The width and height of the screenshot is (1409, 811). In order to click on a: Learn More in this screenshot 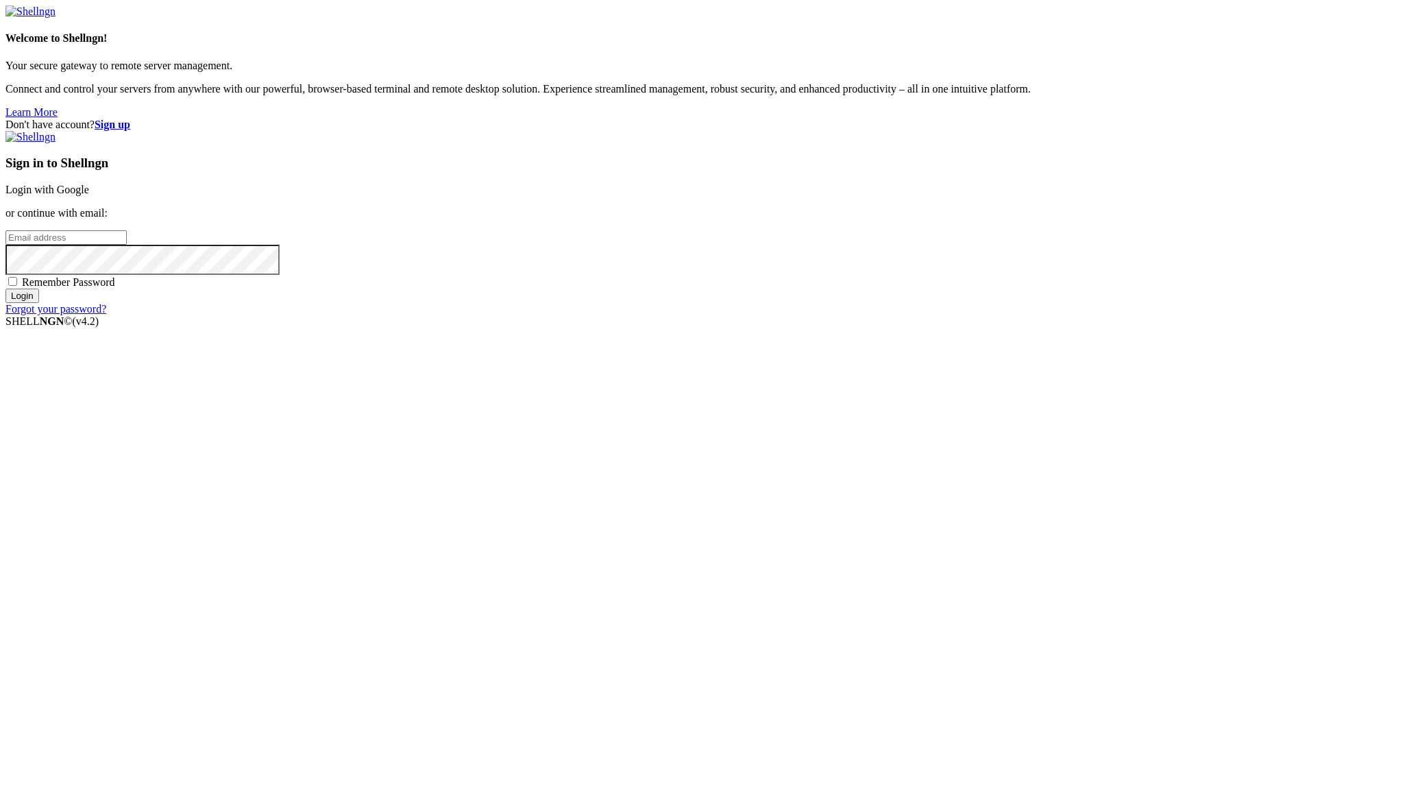, I will do `click(32, 112)`.